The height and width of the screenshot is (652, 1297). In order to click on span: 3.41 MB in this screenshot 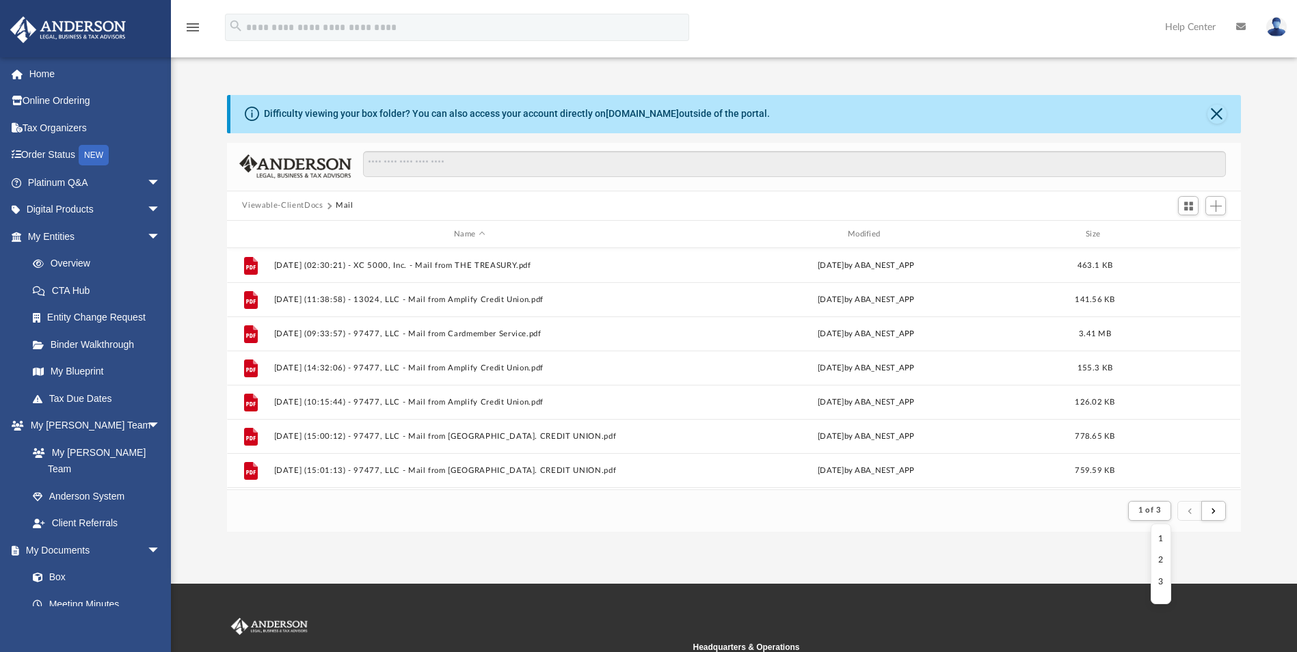, I will do `click(1095, 334)`.